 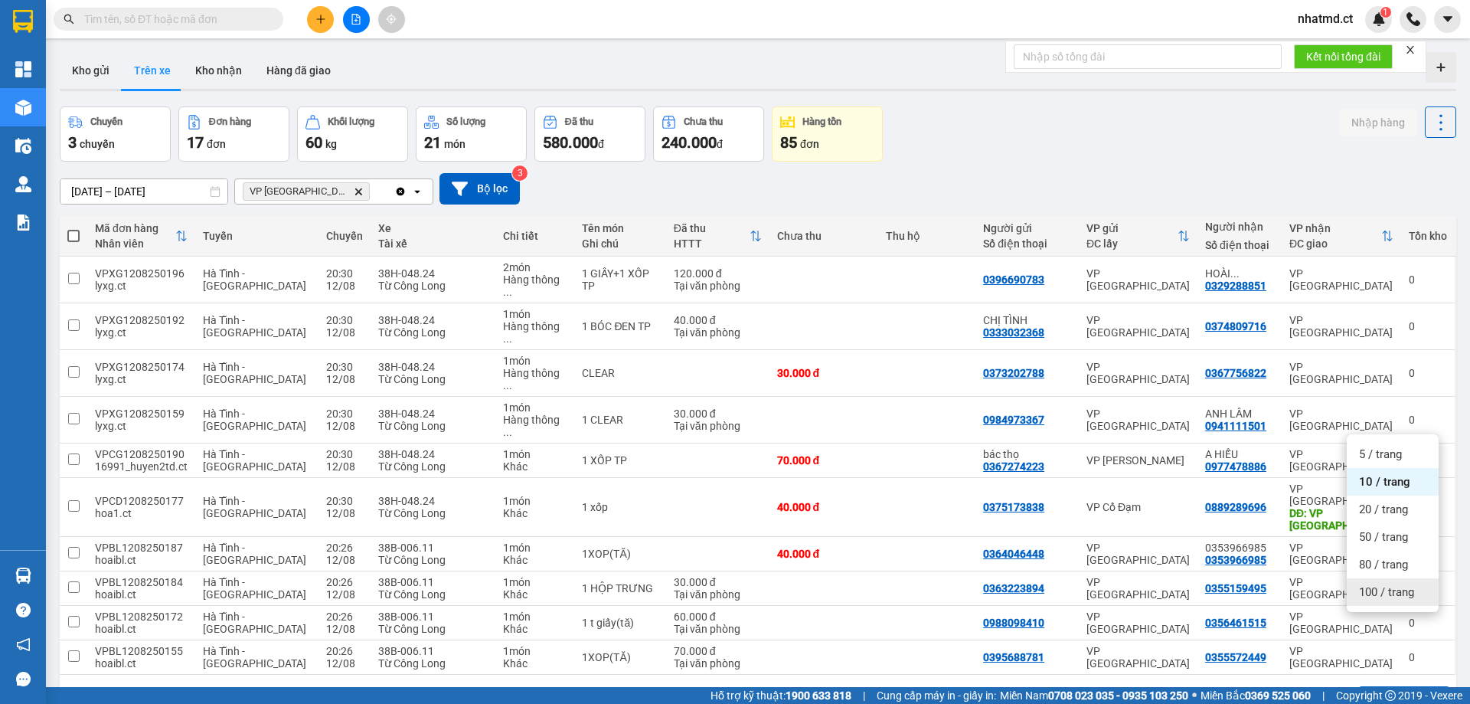 What do you see at coordinates (1386, 12) in the screenshot?
I see `sup: 1` at bounding box center [1386, 12].